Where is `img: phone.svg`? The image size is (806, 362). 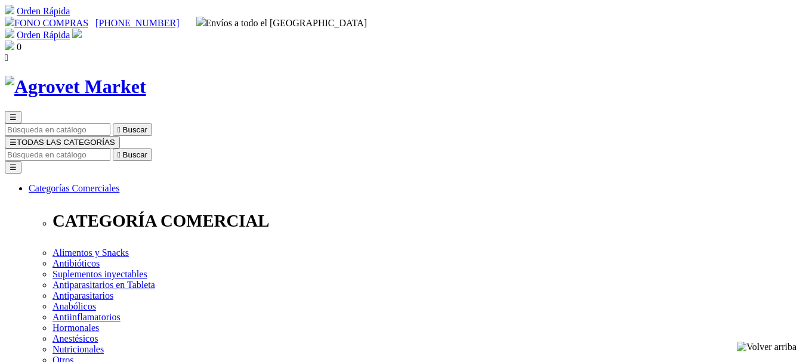
img: phone.svg is located at coordinates (10, 21).